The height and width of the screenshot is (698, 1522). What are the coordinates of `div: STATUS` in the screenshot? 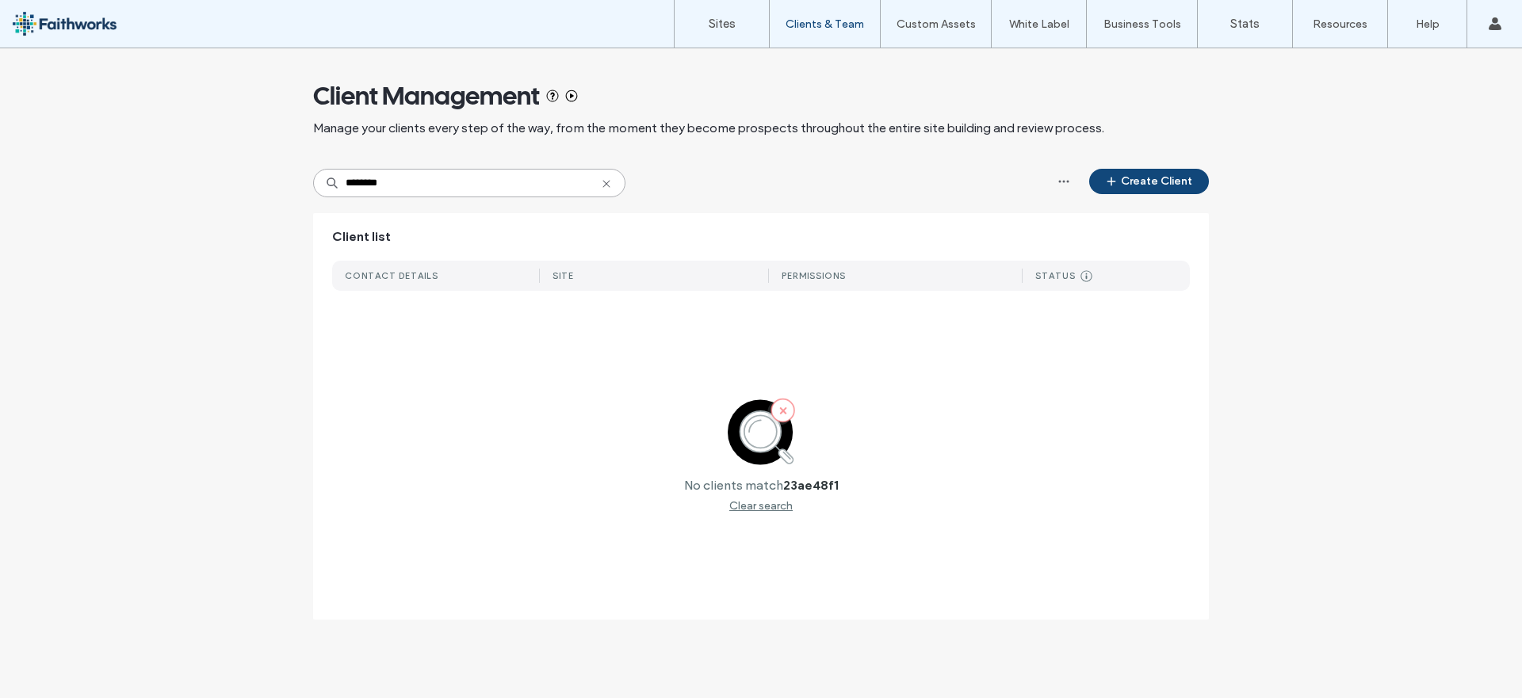 It's located at (1055, 276).